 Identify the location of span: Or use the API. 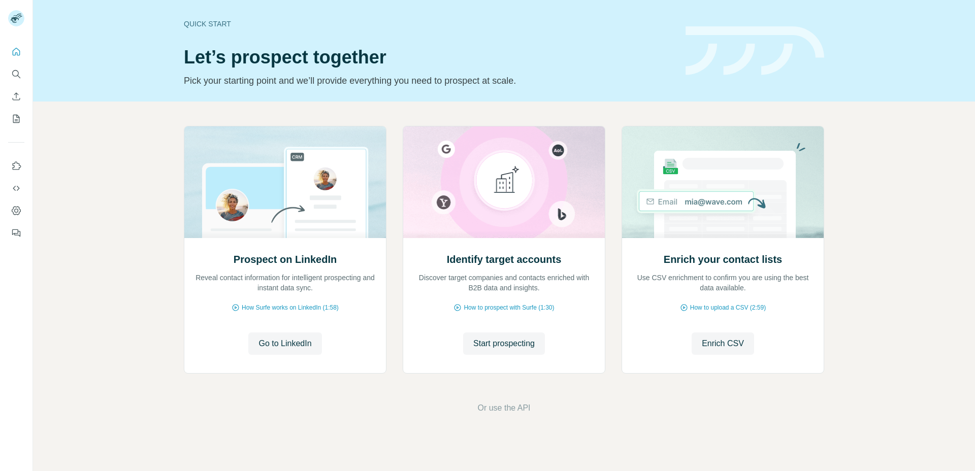
(504, 408).